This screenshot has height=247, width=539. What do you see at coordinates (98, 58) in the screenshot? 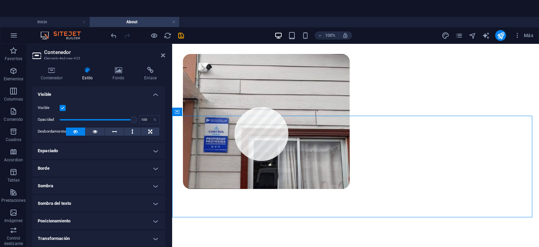
I see `h3: Elemento #ed-new-423` at bounding box center [98, 58].